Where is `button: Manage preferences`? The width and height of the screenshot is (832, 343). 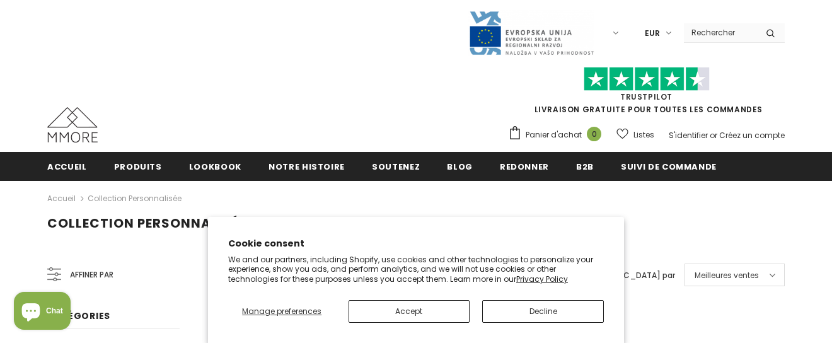 button: Manage preferences is located at coordinates (282, 311).